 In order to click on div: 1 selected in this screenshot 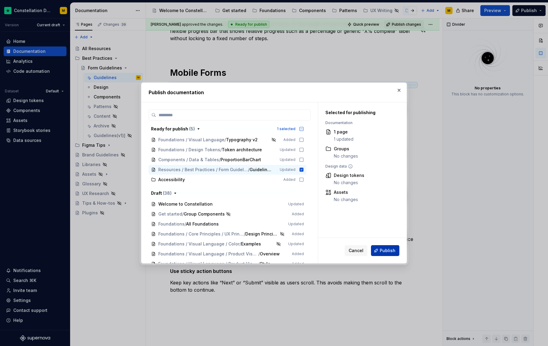, I will do `click(286, 129)`.